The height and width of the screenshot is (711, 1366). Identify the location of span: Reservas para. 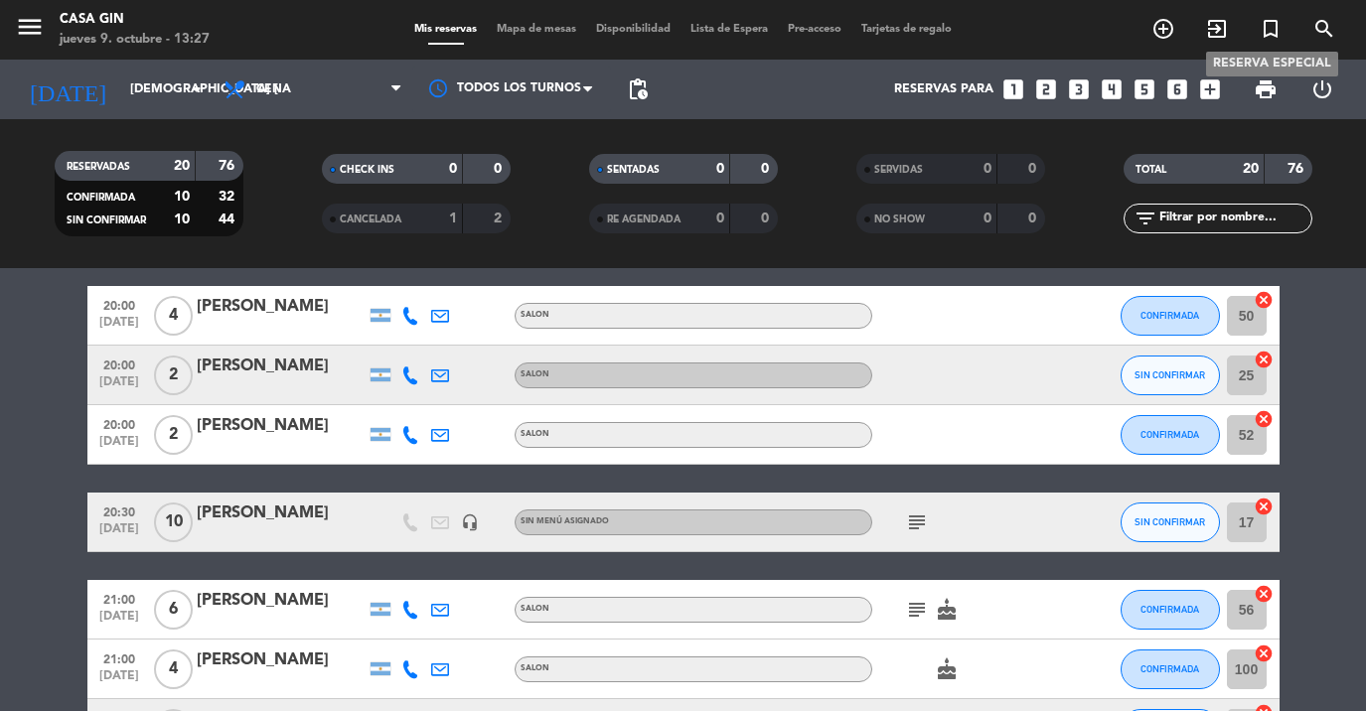
(944, 89).